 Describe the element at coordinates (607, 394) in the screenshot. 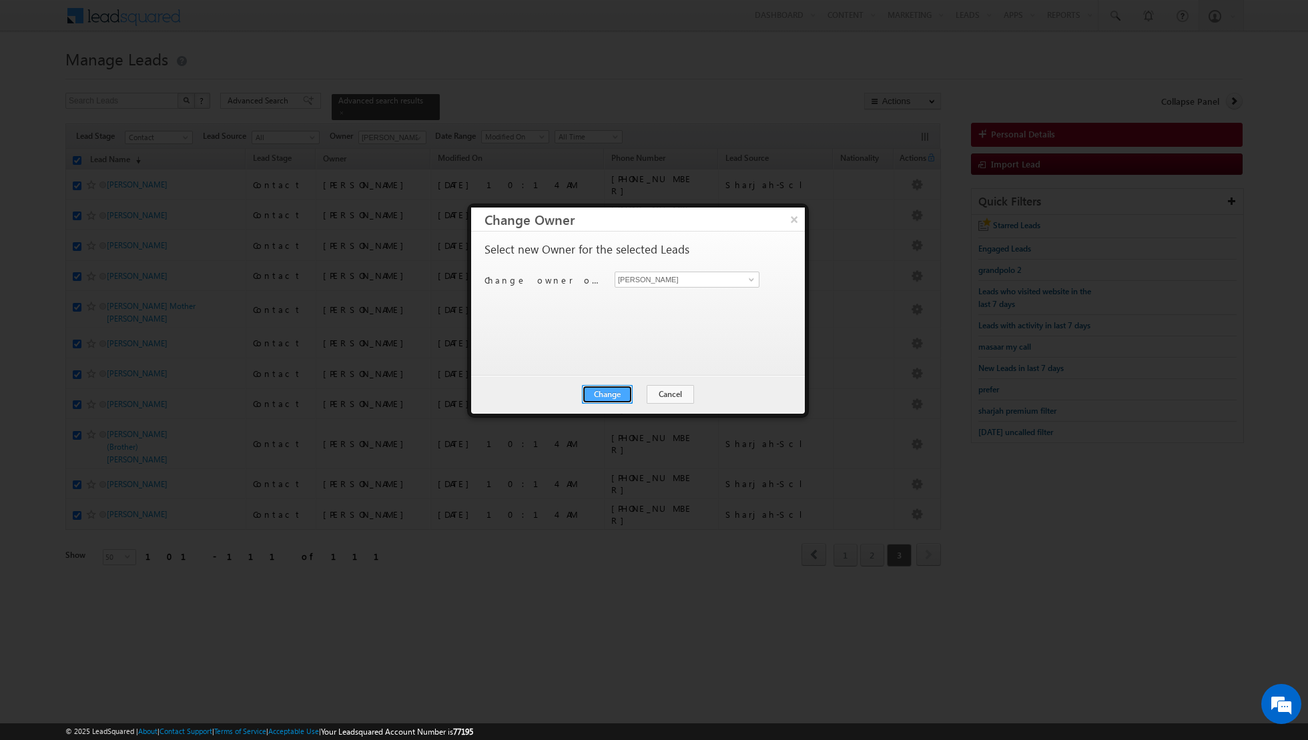

I see `button: Change` at that location.